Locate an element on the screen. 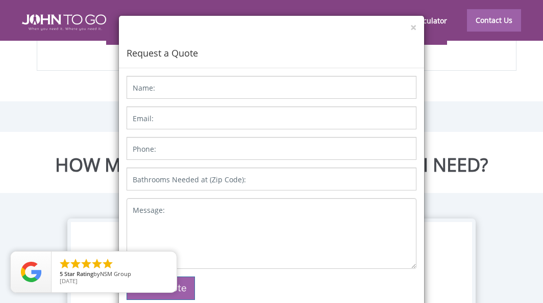 This screenshot has width=543, height=303. label: Email: is located at coordinates (143, 119).